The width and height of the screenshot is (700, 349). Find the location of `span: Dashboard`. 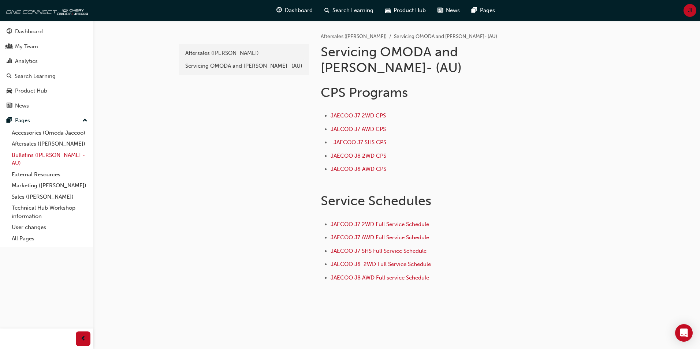

span: Dashboard is located at coordinates (299, 10).